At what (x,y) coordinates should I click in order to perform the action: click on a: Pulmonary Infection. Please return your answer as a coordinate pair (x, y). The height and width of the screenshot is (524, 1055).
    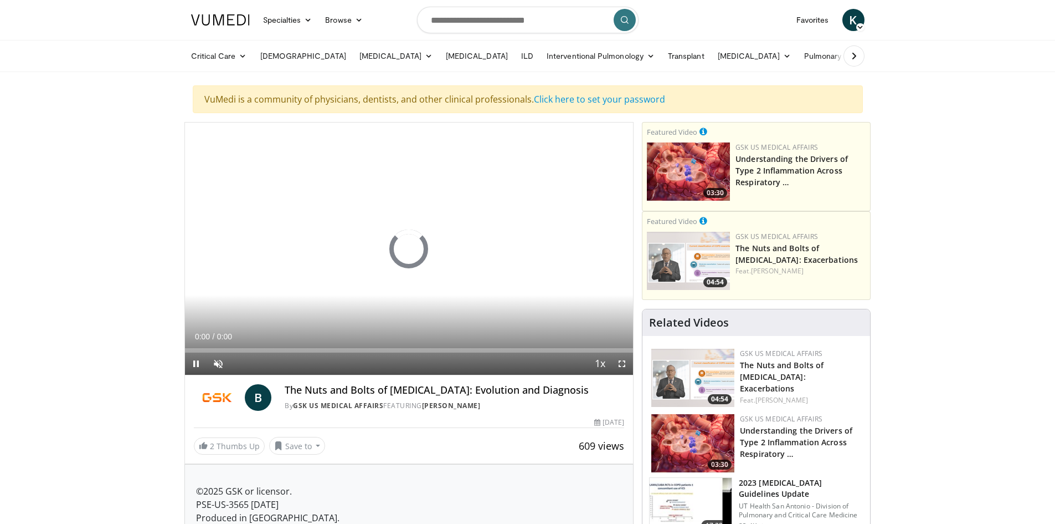
    Looking at the image, I should click on (845, 56).